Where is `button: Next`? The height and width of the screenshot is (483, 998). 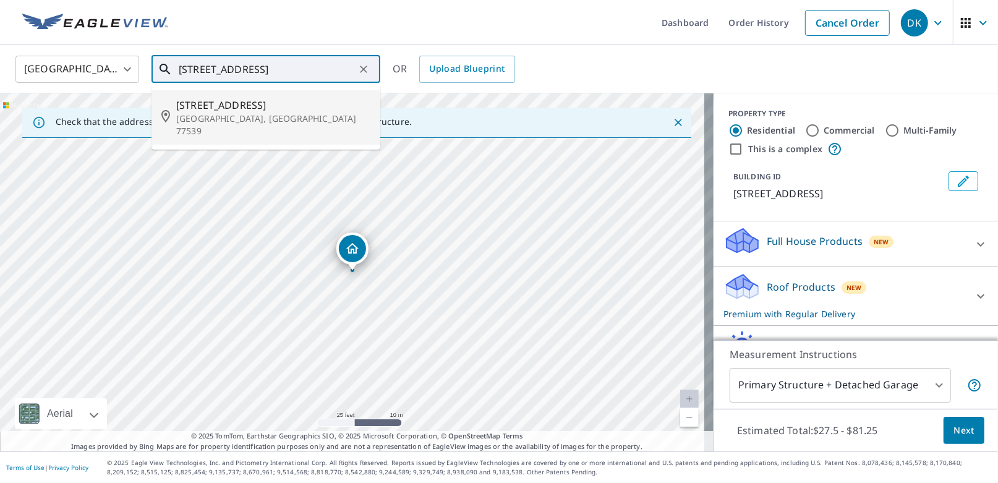
button: Next is located at coordinates (964, 430).